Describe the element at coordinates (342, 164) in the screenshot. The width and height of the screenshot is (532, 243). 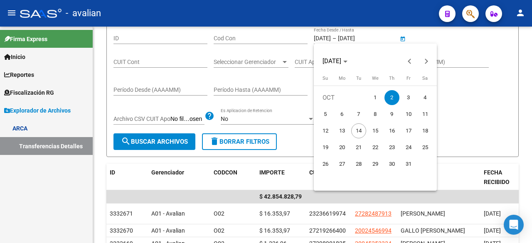
I see `span: 27` at that location.